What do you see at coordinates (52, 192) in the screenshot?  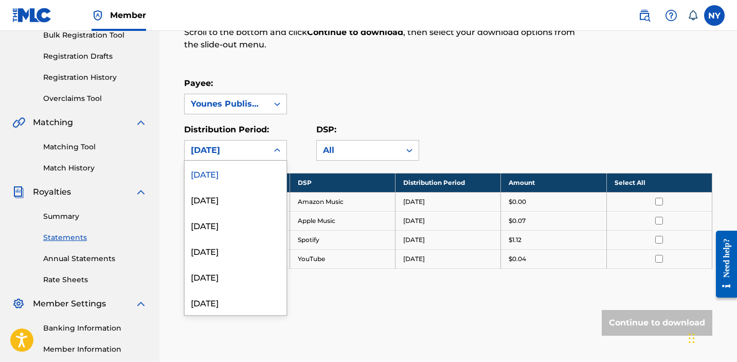 I see `span: Royalties` at bounding box center [52, 192].